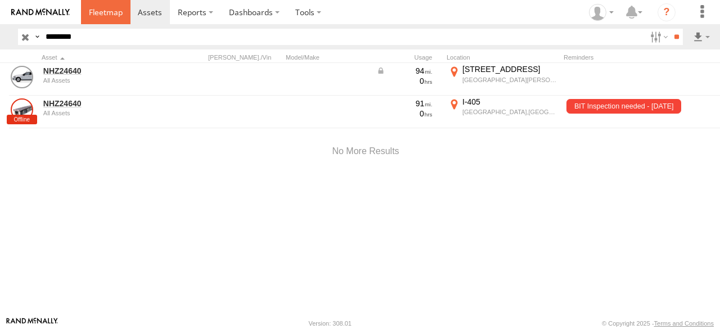  I want to click on img: rand-logo.svg, so click(40, 12).